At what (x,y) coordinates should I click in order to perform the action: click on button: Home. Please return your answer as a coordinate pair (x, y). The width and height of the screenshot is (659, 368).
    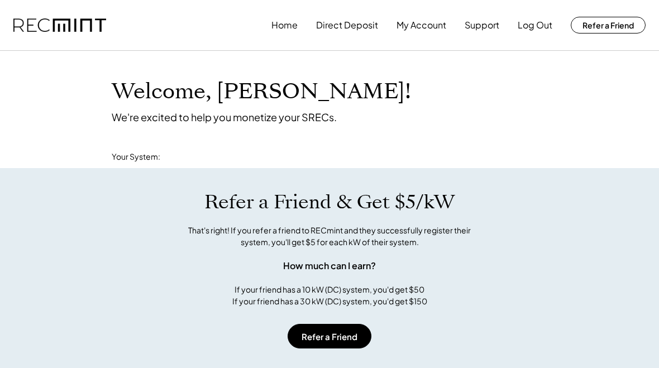
    Looking at the image, I should click on (284, 25).